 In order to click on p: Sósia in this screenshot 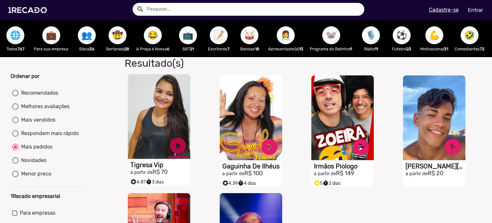, I will do `click(87, 49)`.